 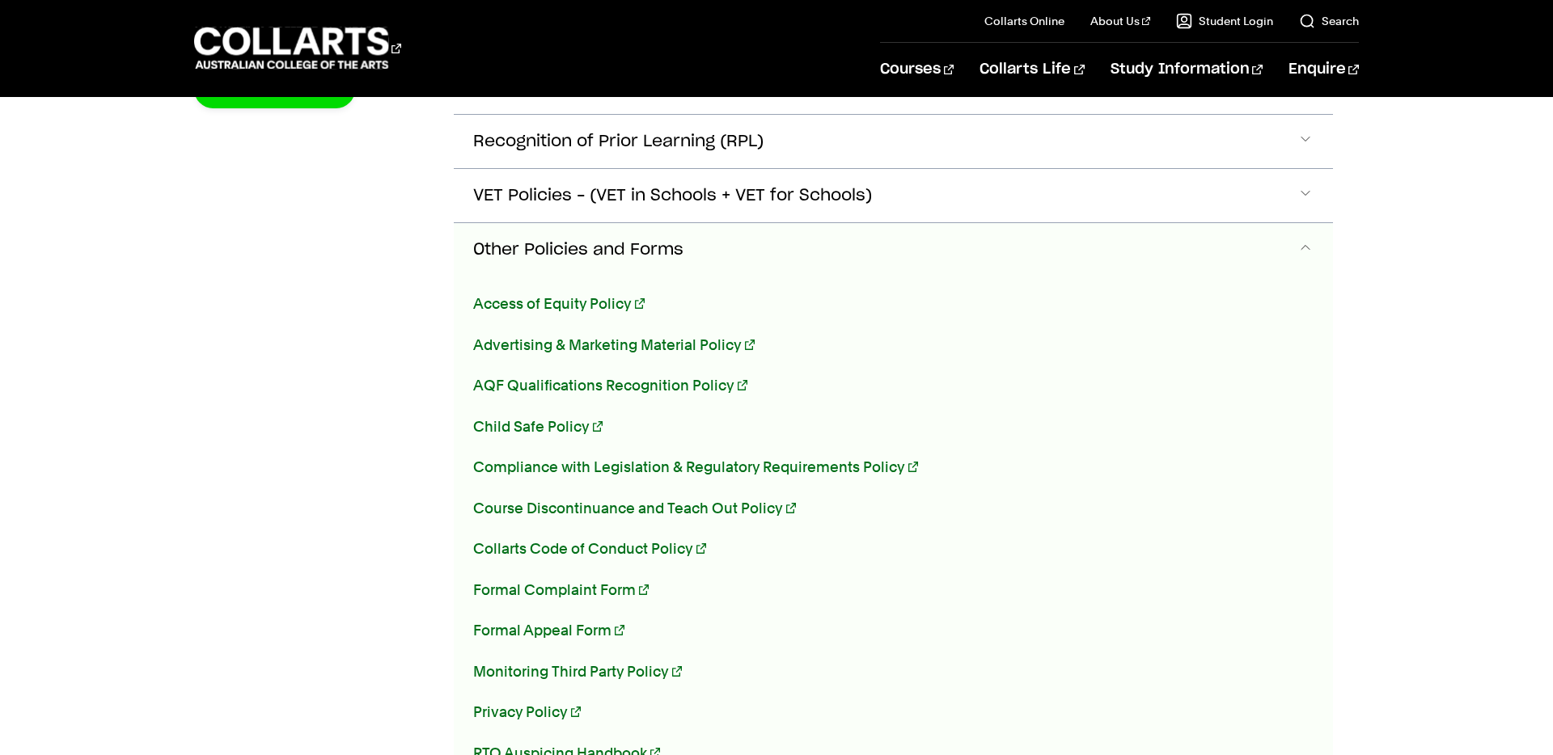 What do you see at coordinates (610, 385) in the screenshot?
I see `a: AQF Qualifications Recognition Policy` at bounding box center [610, 385].